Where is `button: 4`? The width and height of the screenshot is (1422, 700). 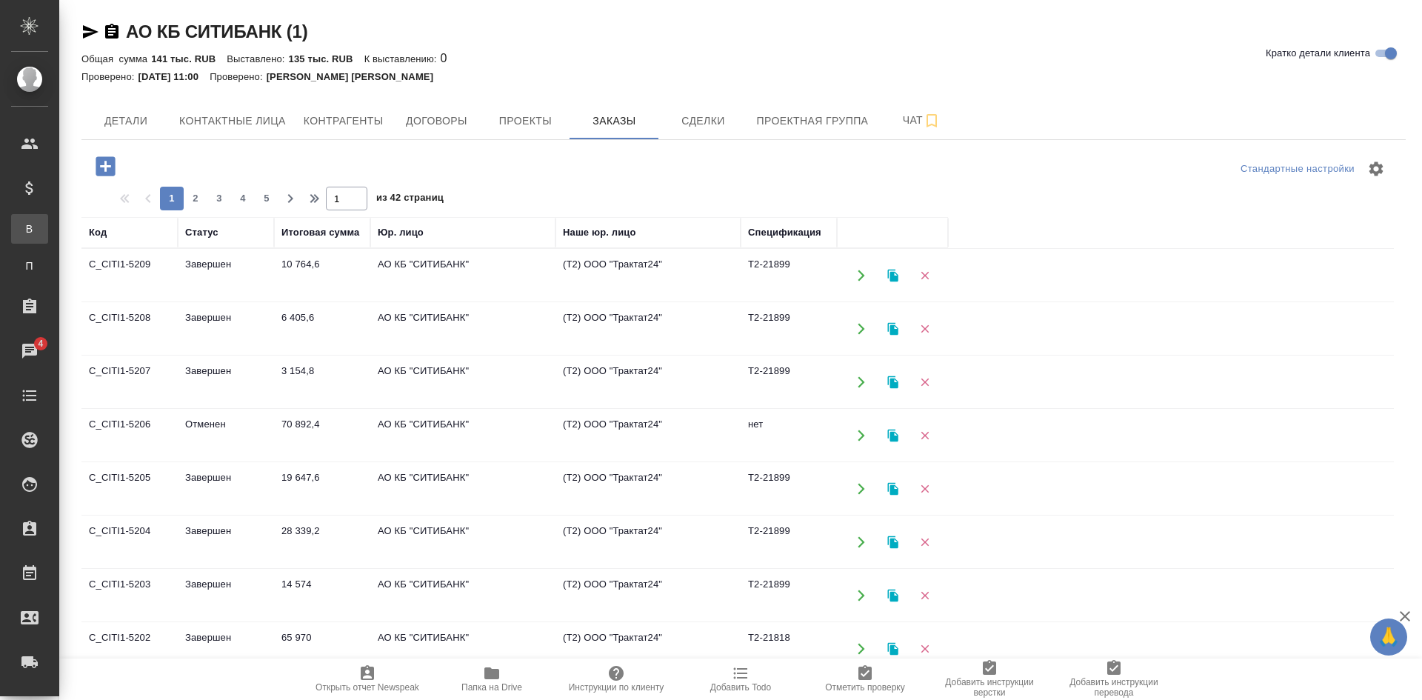 button: 4 is located at coordinates (243, 198).